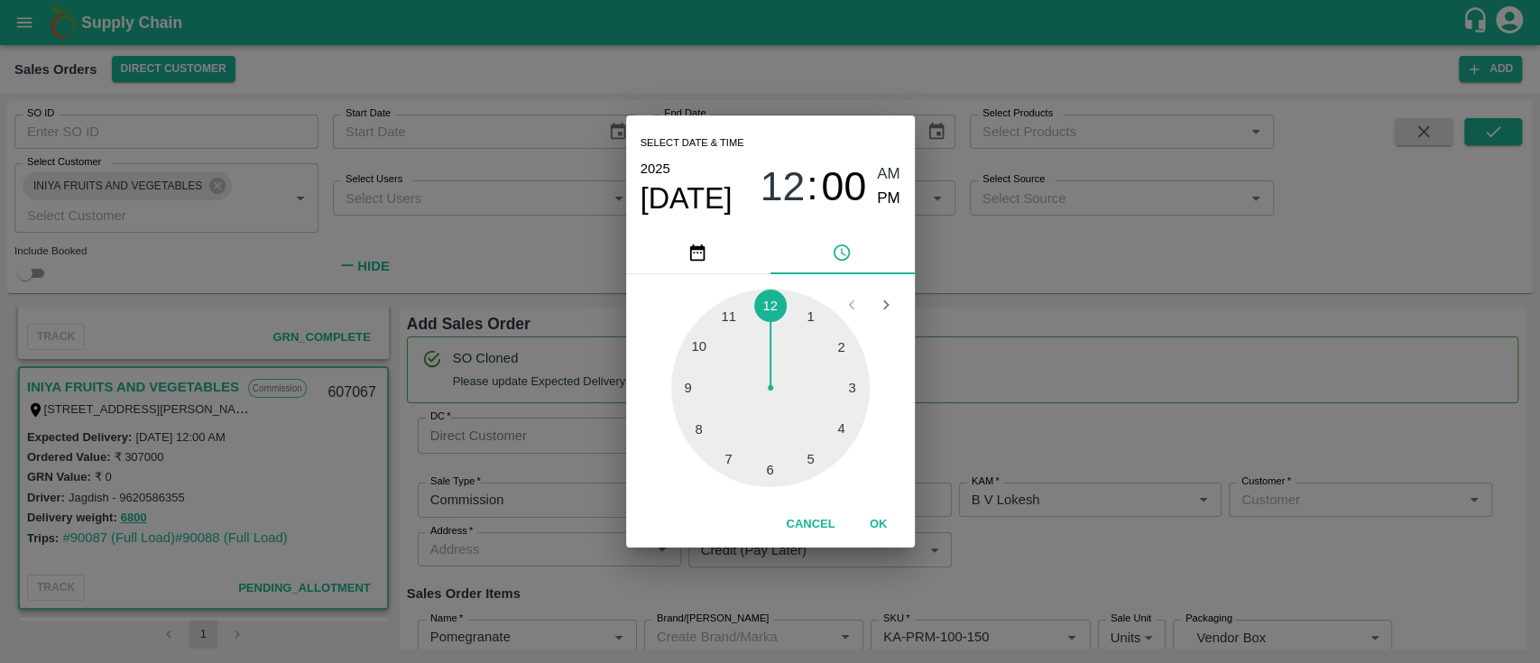 The width and height of the screenshot is (1540, 663). I want to click on button: OK, so click(878, 524).